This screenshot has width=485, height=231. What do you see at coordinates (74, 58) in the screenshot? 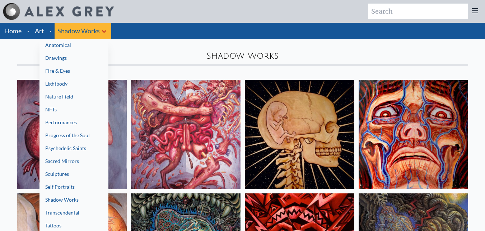
I see `a: Drawings` at bounding box center [74, 58].